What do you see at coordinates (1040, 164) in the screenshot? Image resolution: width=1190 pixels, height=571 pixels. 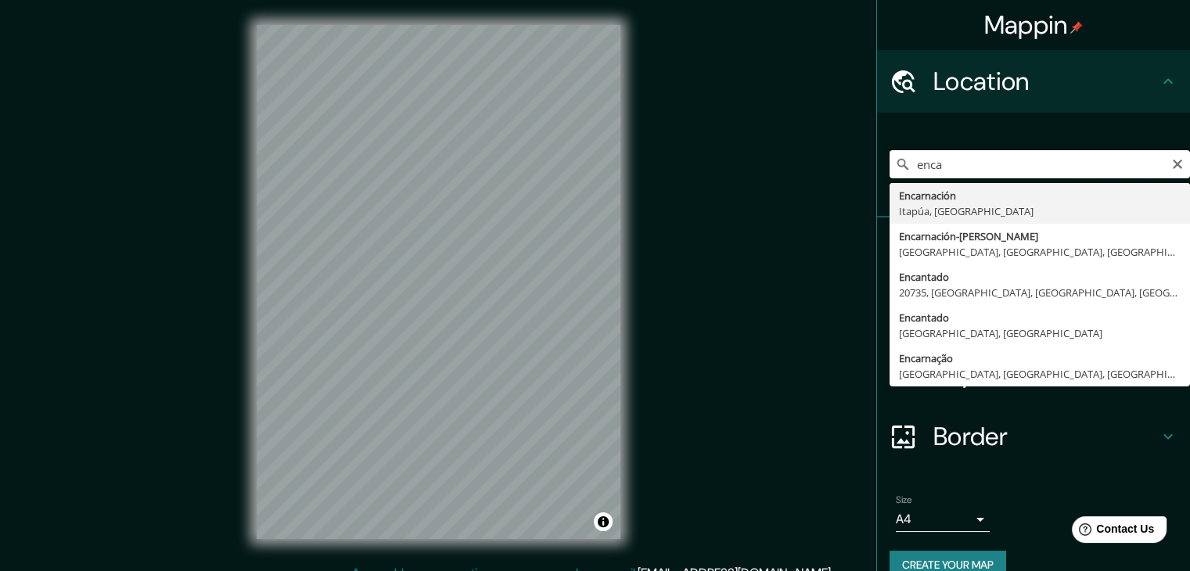 I see `input: Pick your city or area` at bounding box center [1040, 164].